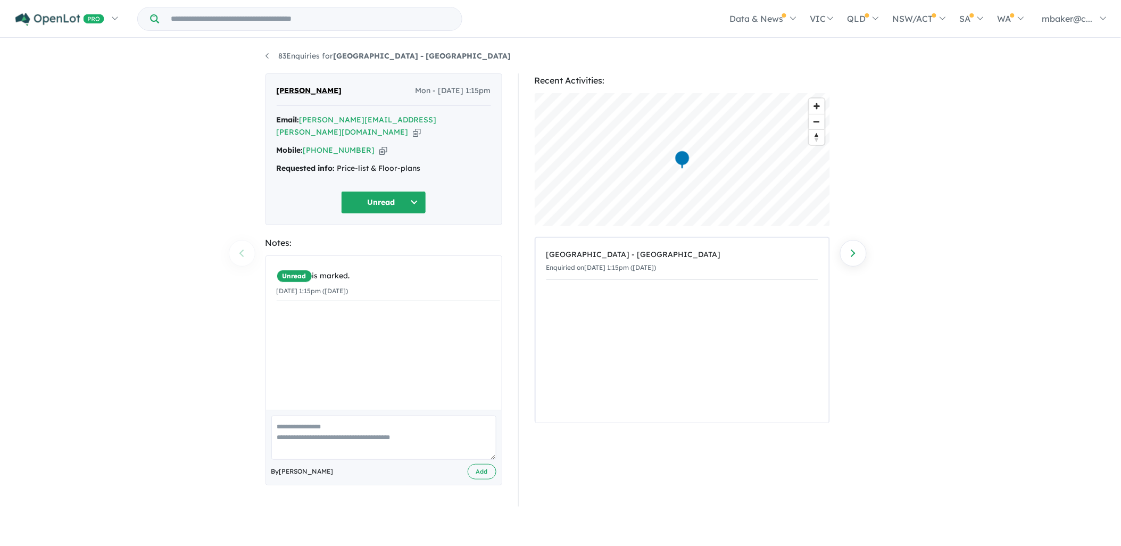 The width and height of the screenshot is (1121, 546). What do you see at coordinates (383, 202) in the screenshot?
I see `button: Unread` at bounding box center [383, 202].